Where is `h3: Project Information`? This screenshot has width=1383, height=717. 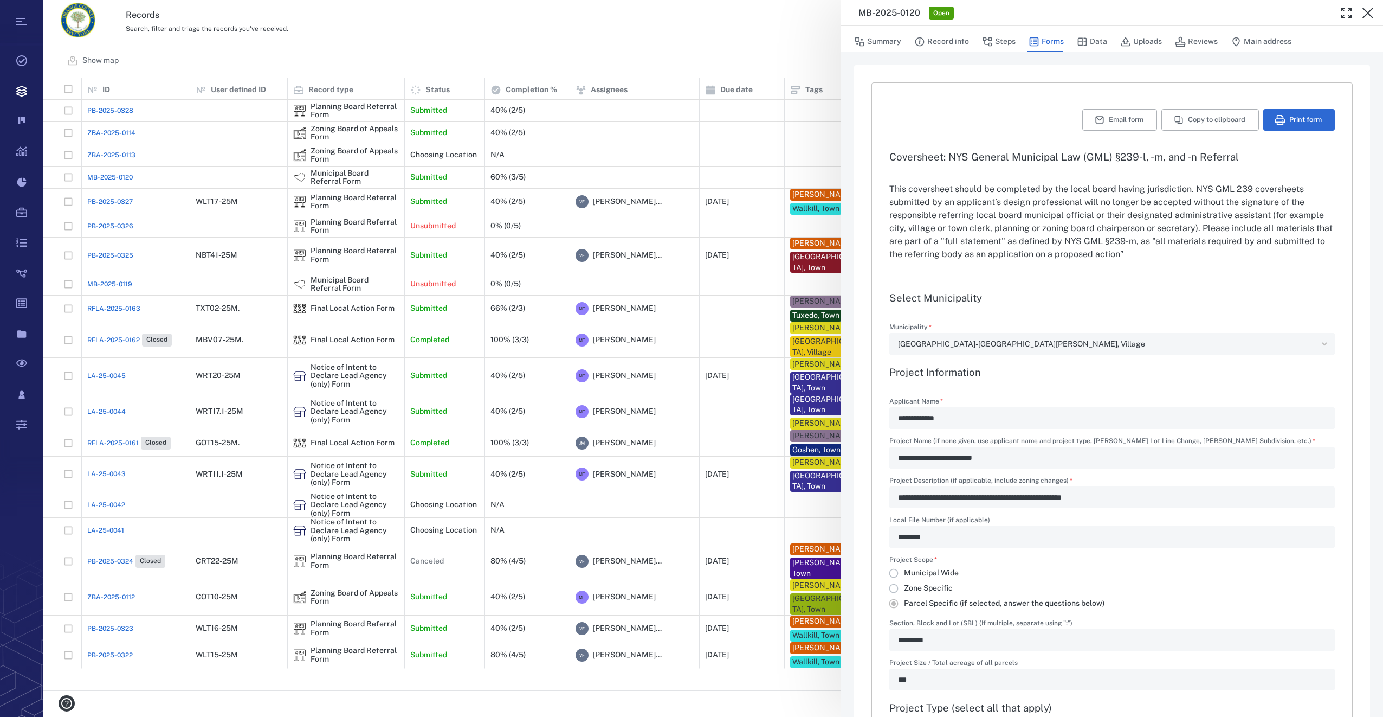 h3: Project Information is located at coordinates (1112, 372).